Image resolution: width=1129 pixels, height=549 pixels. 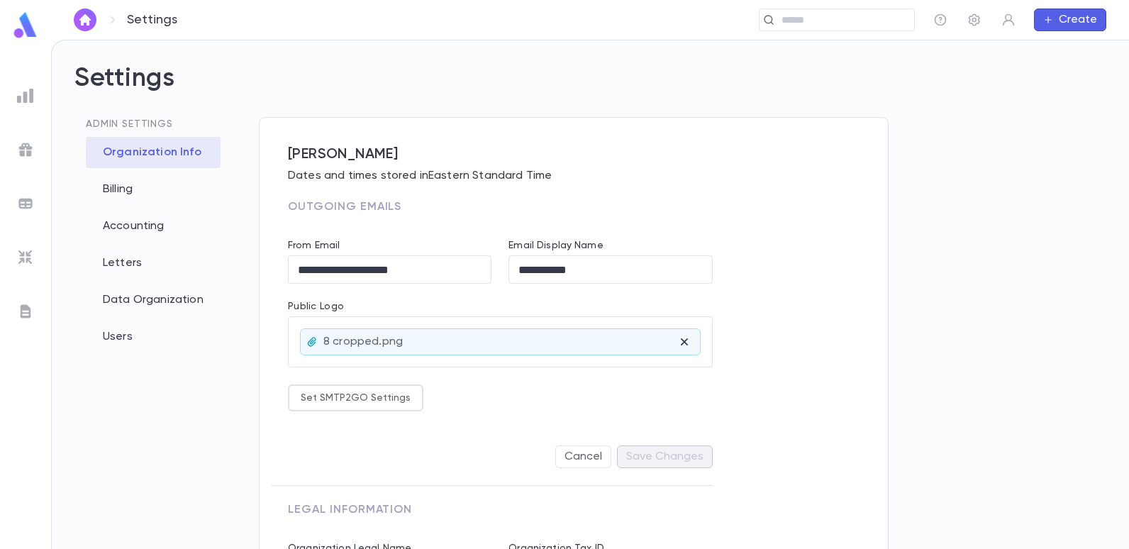 I want to click on div: Letters, so click(x=153, y=263).